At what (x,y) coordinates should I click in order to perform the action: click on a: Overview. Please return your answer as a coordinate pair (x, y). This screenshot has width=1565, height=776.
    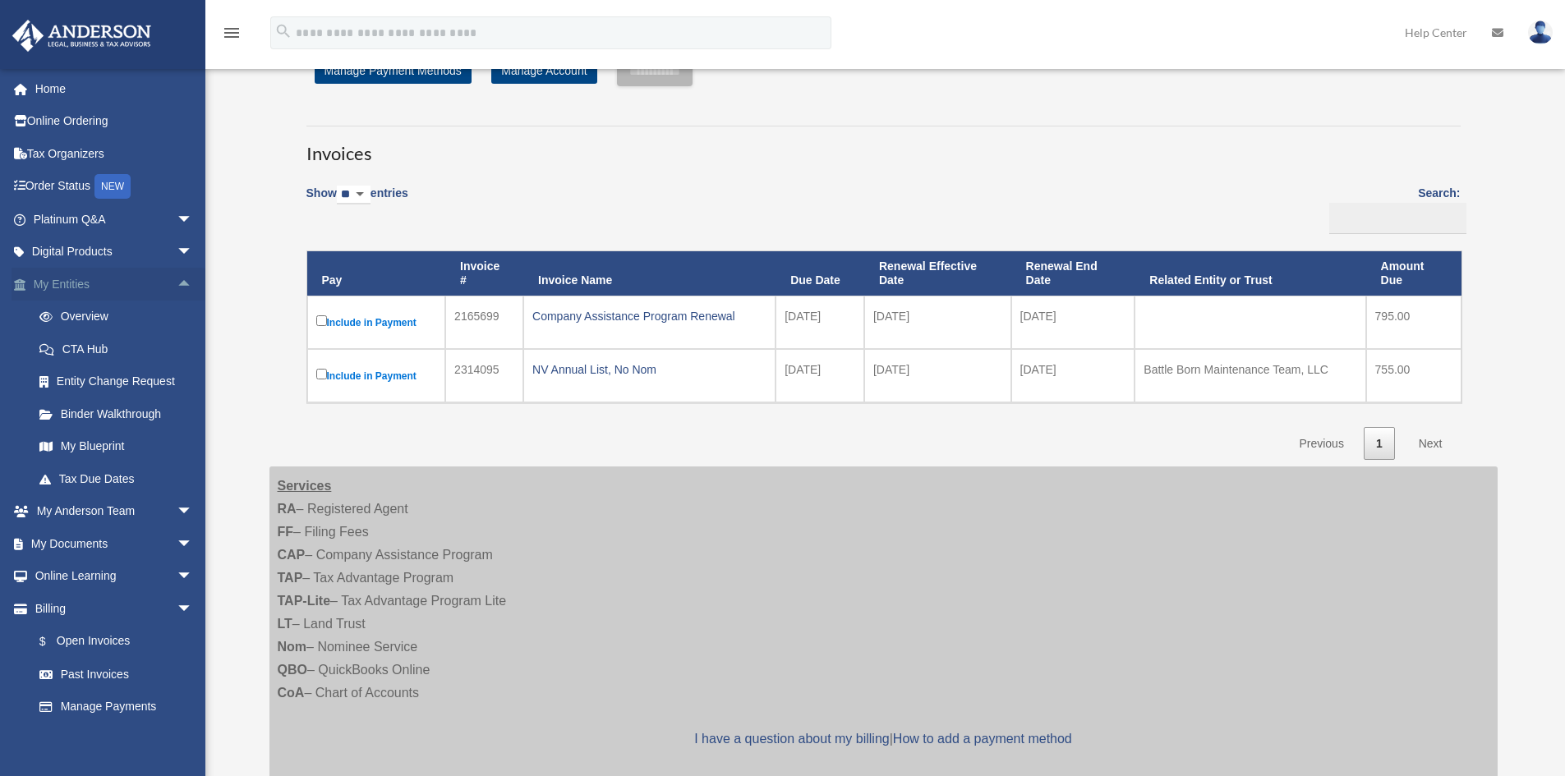
    Looking at the image, I should click on (120, 317).